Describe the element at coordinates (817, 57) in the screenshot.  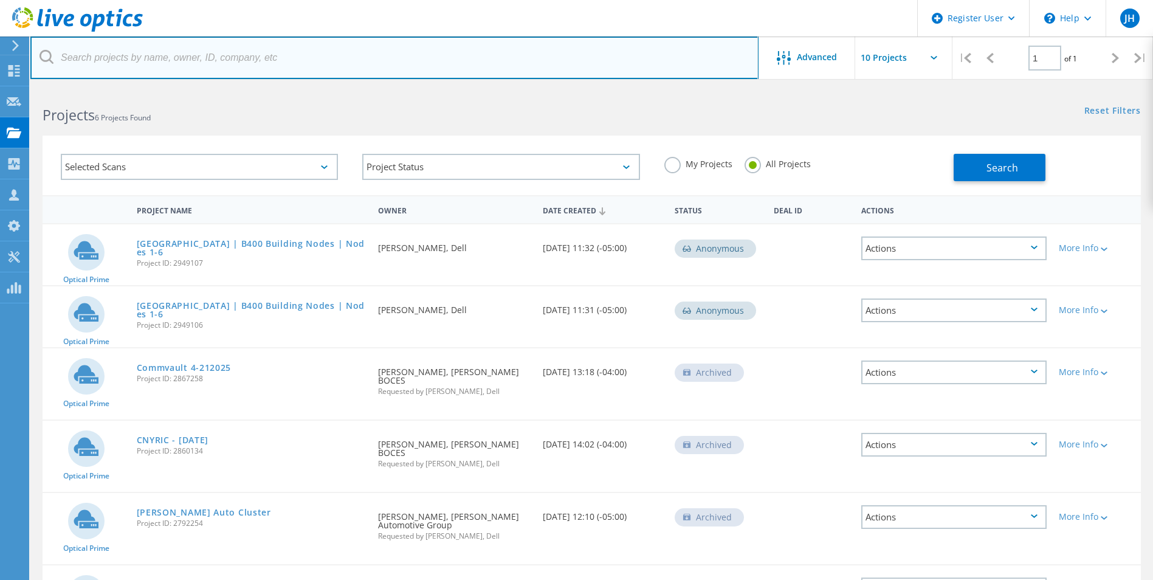
I see `span: Advanced` at that location.